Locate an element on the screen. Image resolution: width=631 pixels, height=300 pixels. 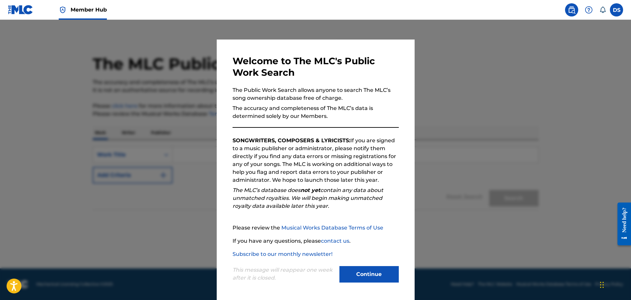
img: MLC Logo is located at coordinates (20, 10).